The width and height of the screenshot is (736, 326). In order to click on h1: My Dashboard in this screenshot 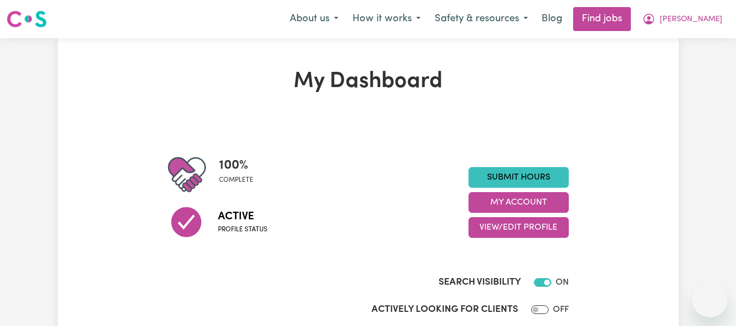, I will do `click(368, 82)`.